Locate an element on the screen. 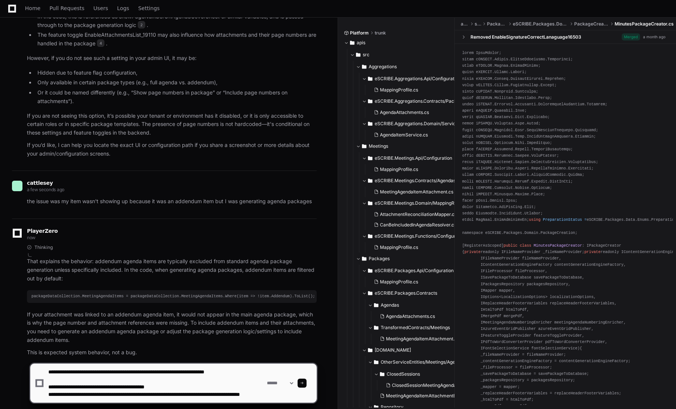  button: eSCRIBE.Aggregations.Contracts/Packages is located at coordinates (415, 101).